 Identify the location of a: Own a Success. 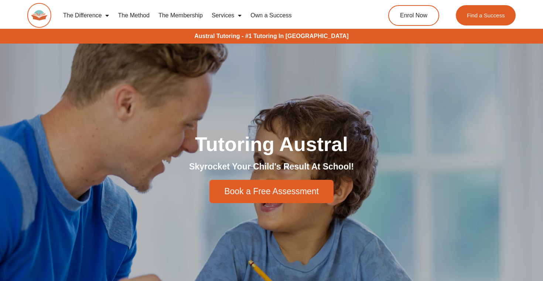
(271, 16).